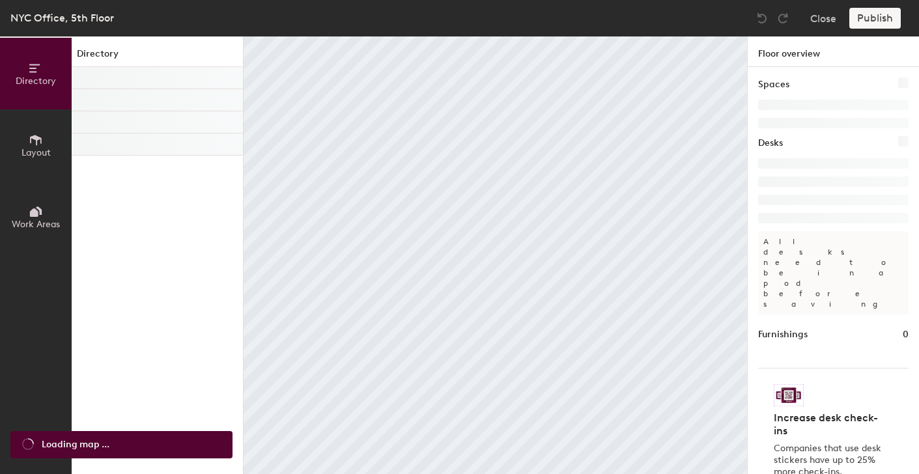  Describe the element at coordinates (789, 396) in the screenshot. I see `img: Sticker logo` at that location.